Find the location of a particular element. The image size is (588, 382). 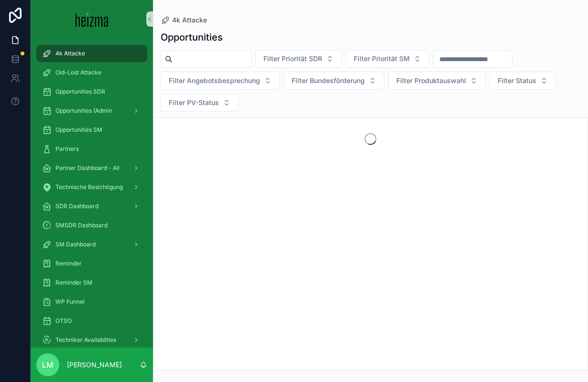

span: Partner Dashboard - All is located at coordinates (87, 168).